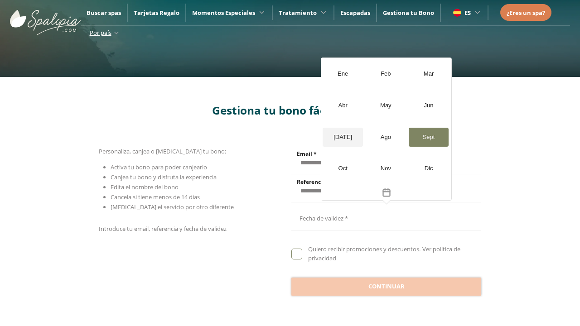  Describe the element at coordinates (156, 13) in the screenshot. I see `span: Tarjetas Regalo` at that location.